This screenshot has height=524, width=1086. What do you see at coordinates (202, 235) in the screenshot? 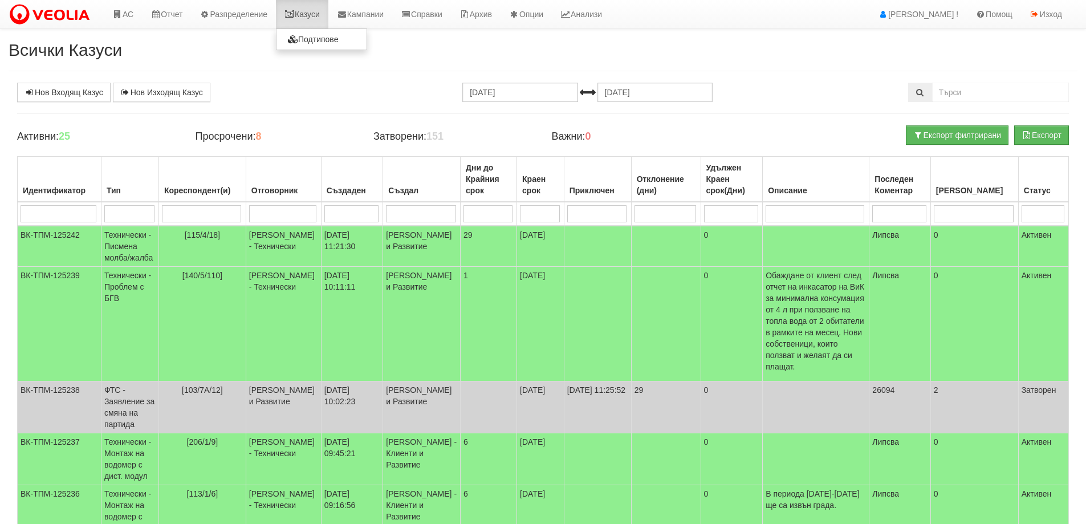
I see `span: [115/4/18]` at bounding box center [202, 235].